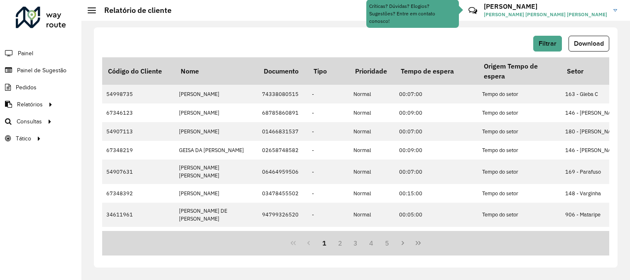 The width and height of the screenshot is (630, 280). I want to click on td: 03478455502, so click(283, 193).